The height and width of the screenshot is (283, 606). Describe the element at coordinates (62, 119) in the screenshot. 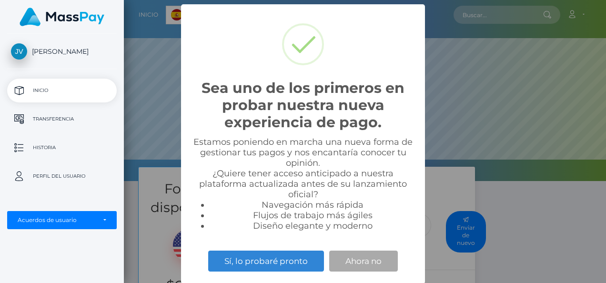

I see `p: Transferencia` at that location.